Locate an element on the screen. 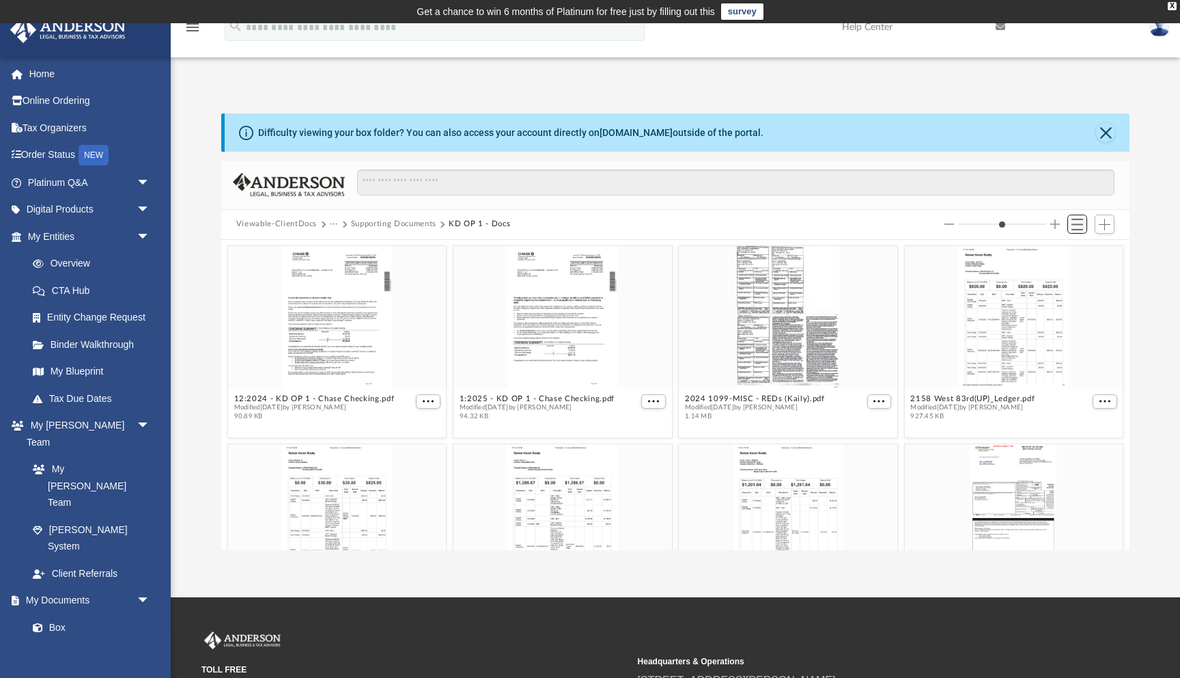  a: menu is located at coordinates (193, 31).